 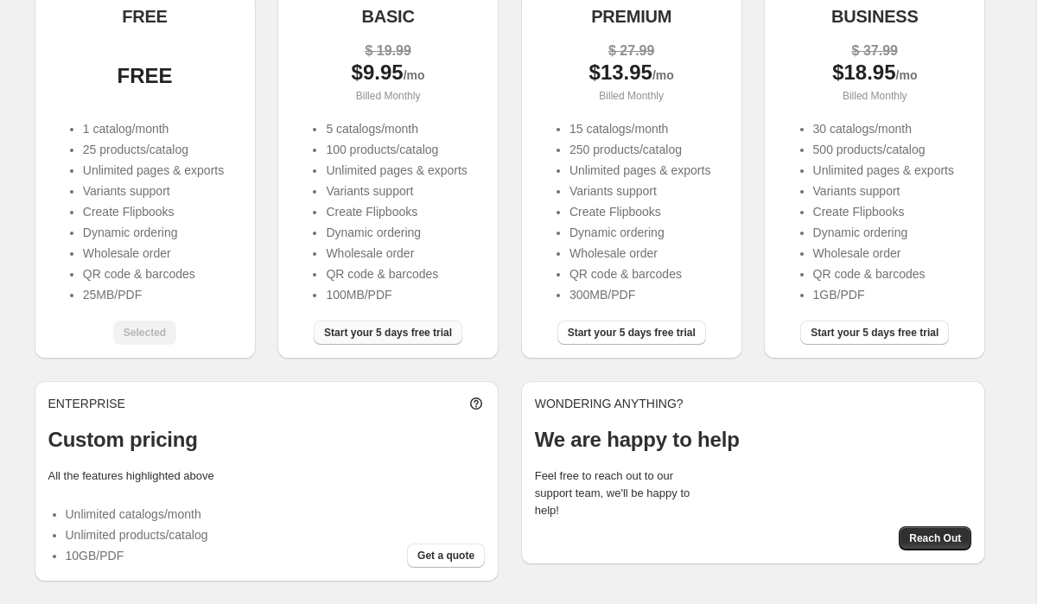 What do you see at coordinates (267, 440) in the screenshot?
I see `p: Custom pricing` at bounding box center [267, 440].